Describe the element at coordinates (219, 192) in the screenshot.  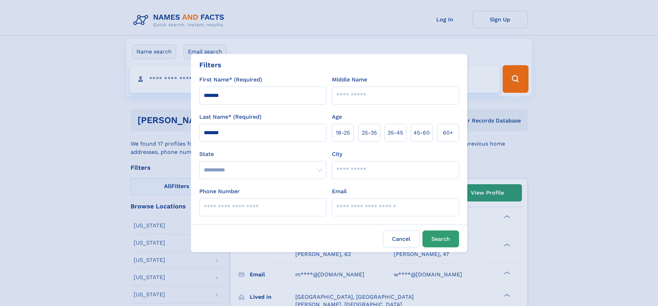
I see `label: Phone Number` at that location.